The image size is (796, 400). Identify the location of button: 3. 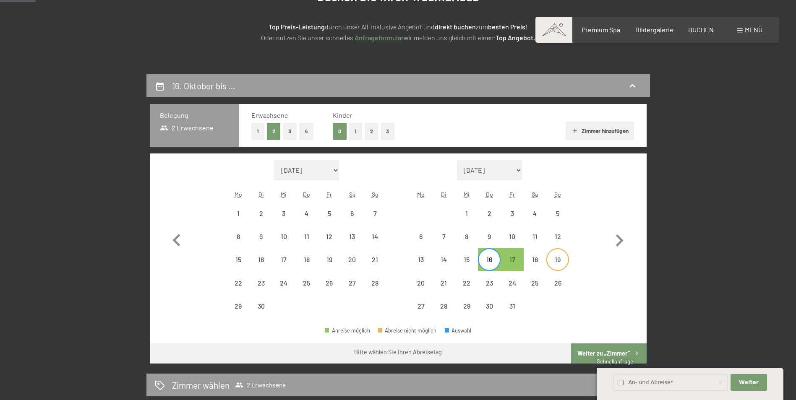
(290, 131).